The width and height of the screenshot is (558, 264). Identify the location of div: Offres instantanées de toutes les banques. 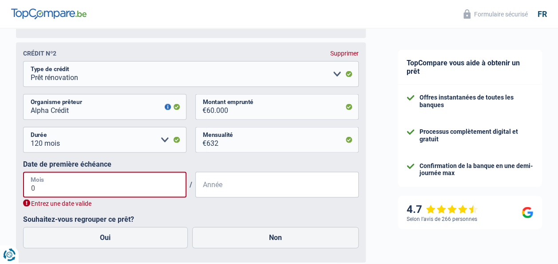
(477, 101).